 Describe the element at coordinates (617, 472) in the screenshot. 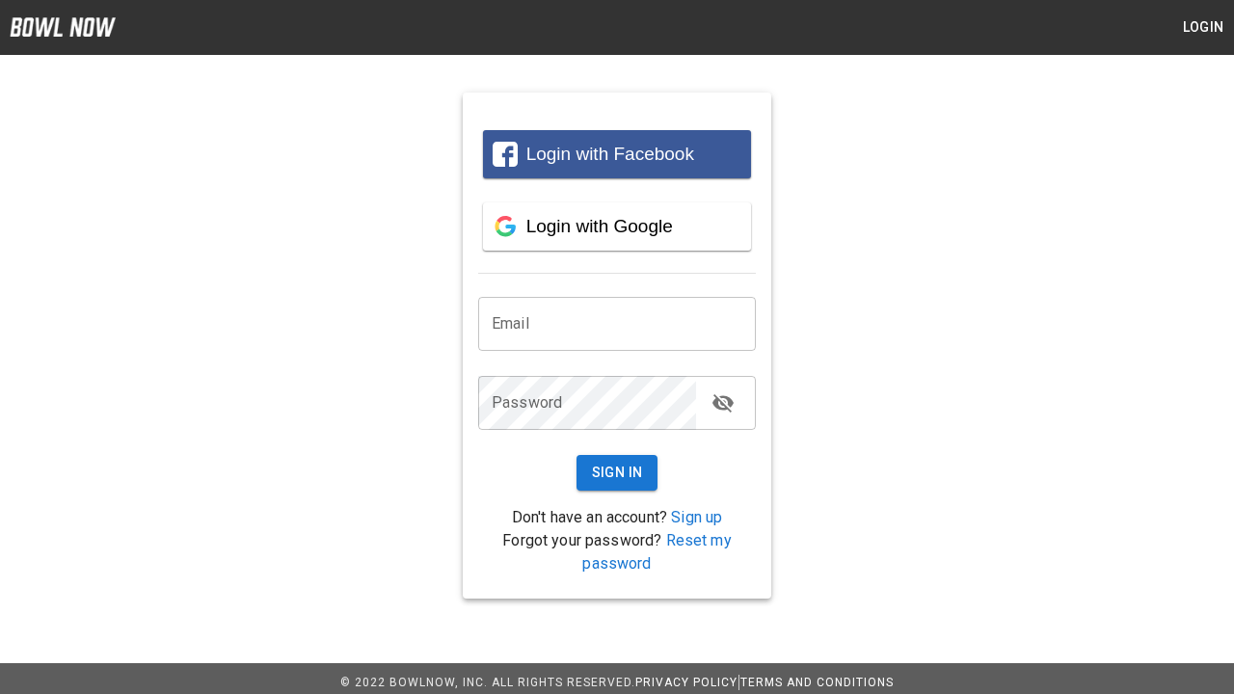

I see `button: Sign In` at that location.